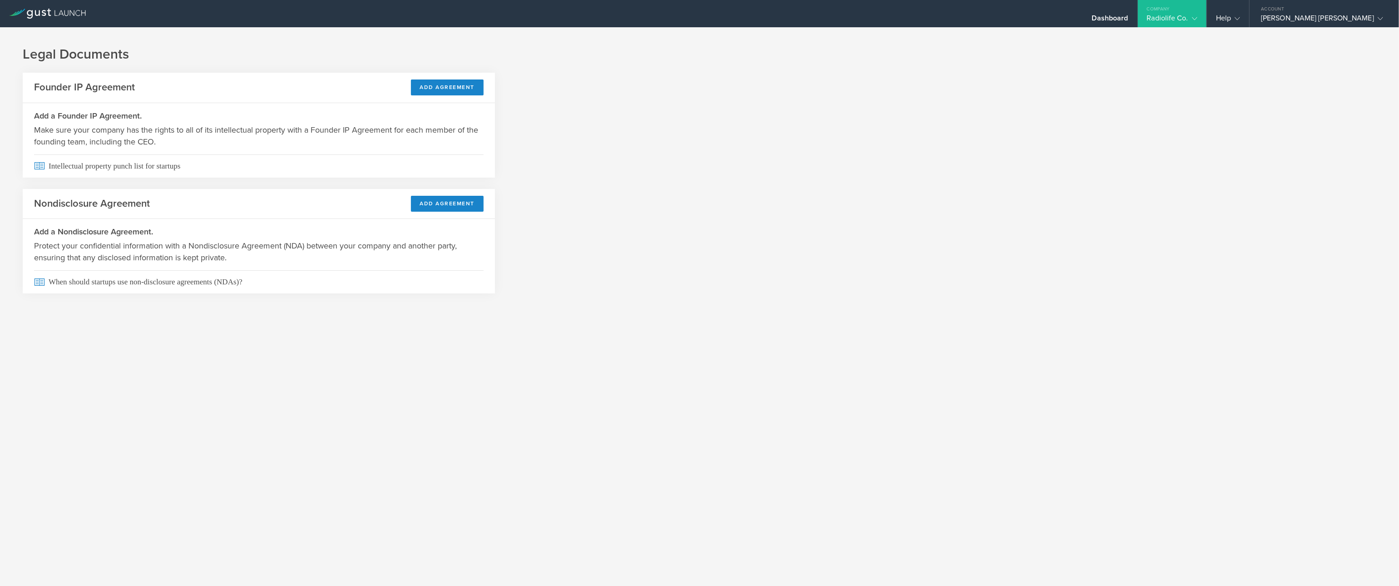 The height and width of the screenshot is (586, 1399). Describe the element at coordinates (1172, 20) in the screenshot. I see `div: Radiolife Co.` at that location.